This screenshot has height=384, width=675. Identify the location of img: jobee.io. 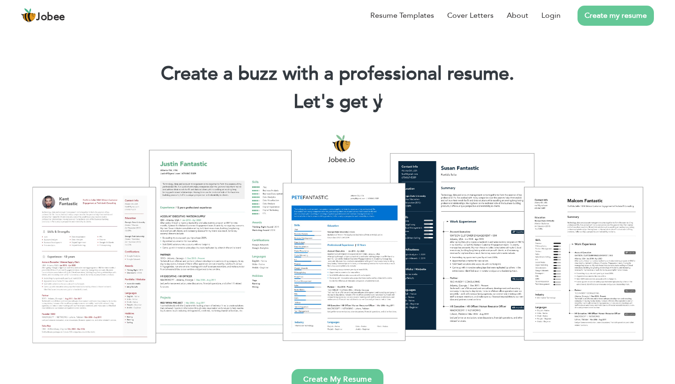
(29, 15).